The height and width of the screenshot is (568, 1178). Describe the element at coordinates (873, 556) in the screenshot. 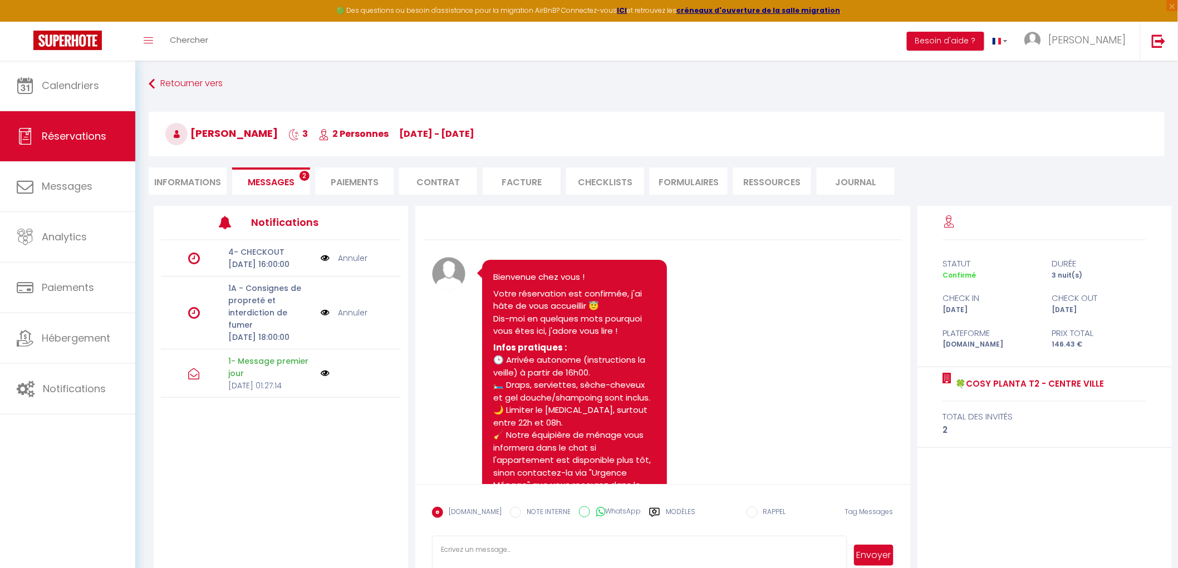

I see `button: Envoyer` at that location.